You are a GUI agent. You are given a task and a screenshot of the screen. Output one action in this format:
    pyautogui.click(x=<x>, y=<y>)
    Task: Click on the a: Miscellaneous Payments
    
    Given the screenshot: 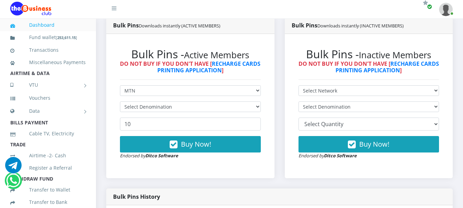 What is the action you would take?
    pyautogui.click(x=48, y=62)
    